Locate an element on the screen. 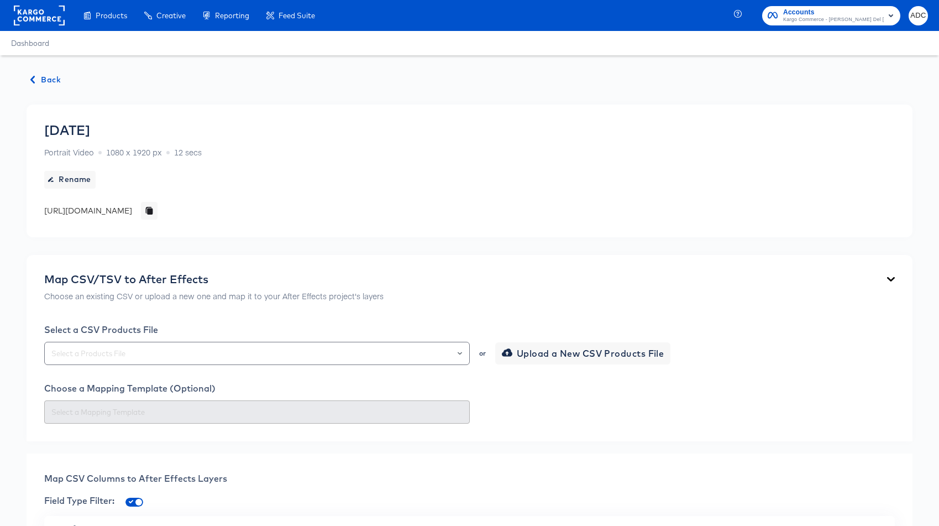 The image size is (939, 526). div: Select a CSV Products File is located at coordinates (469, 330).